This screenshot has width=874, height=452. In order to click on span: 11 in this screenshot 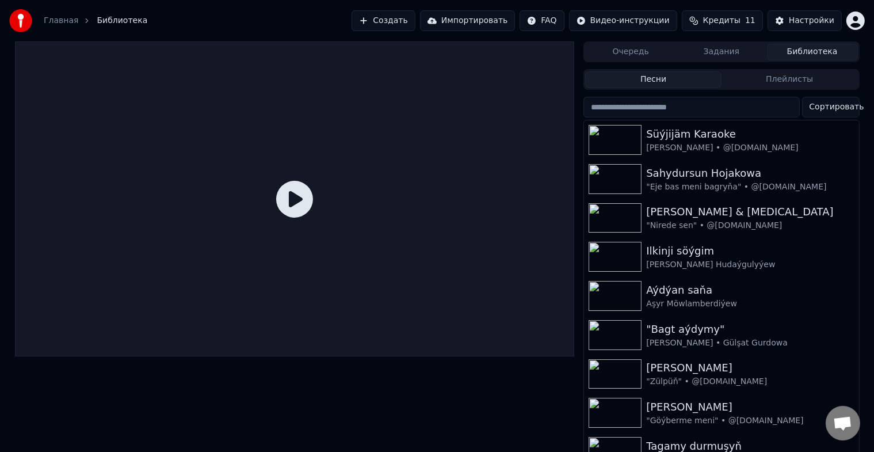, I will do `click(750, 21)`.